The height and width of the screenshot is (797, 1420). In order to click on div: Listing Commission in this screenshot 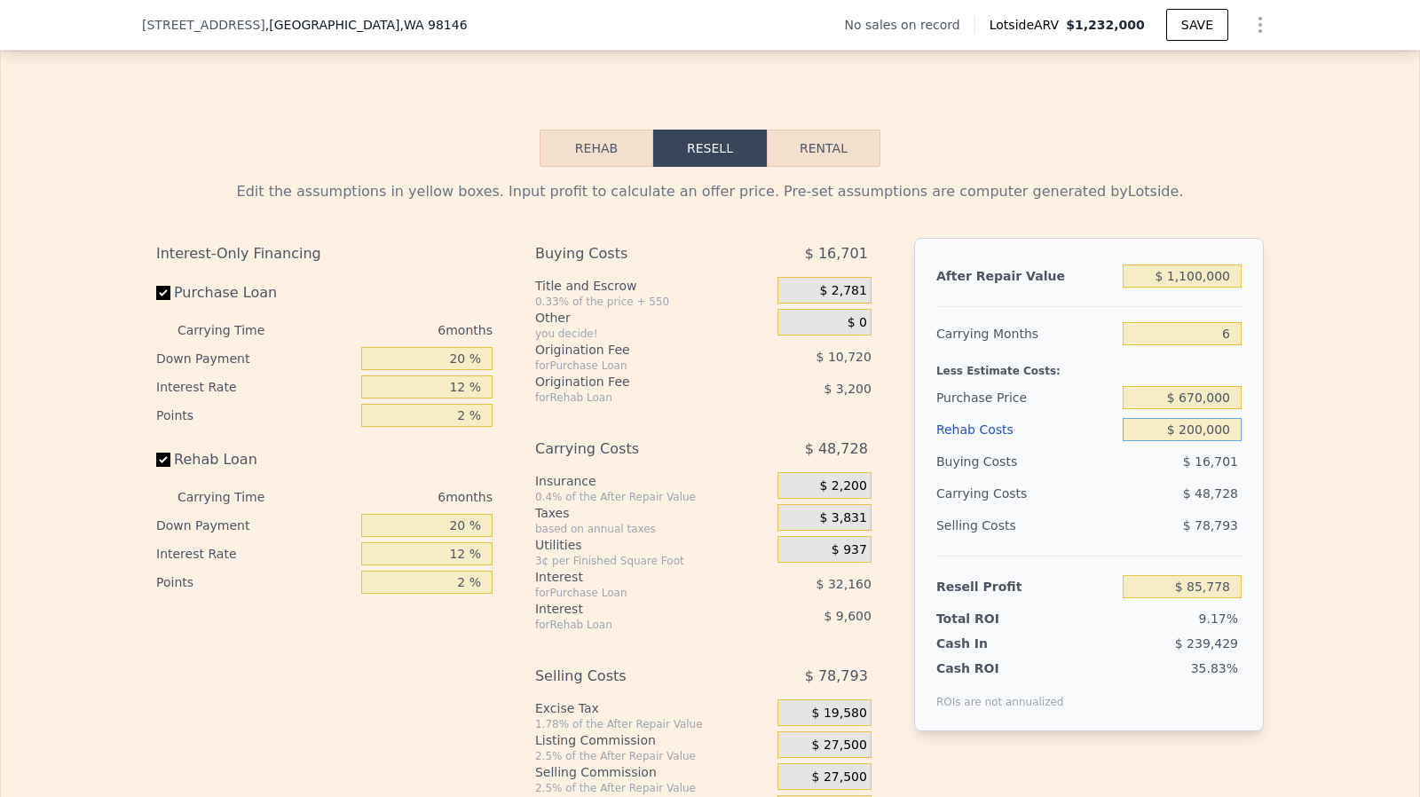, I will do `click(652, 740)`.